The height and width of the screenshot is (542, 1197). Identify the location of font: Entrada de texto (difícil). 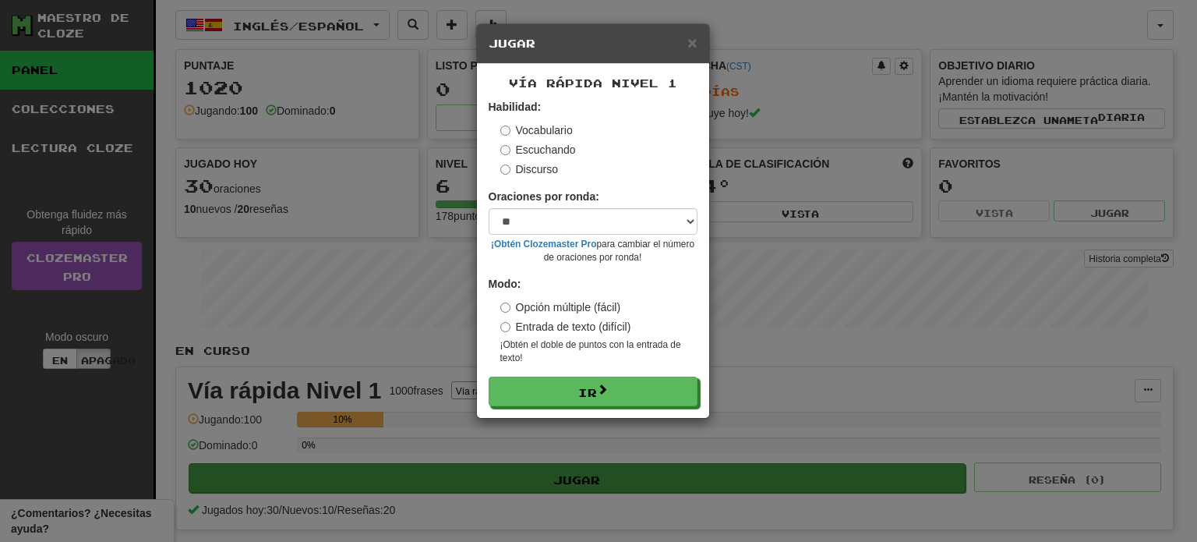
(573, 326).